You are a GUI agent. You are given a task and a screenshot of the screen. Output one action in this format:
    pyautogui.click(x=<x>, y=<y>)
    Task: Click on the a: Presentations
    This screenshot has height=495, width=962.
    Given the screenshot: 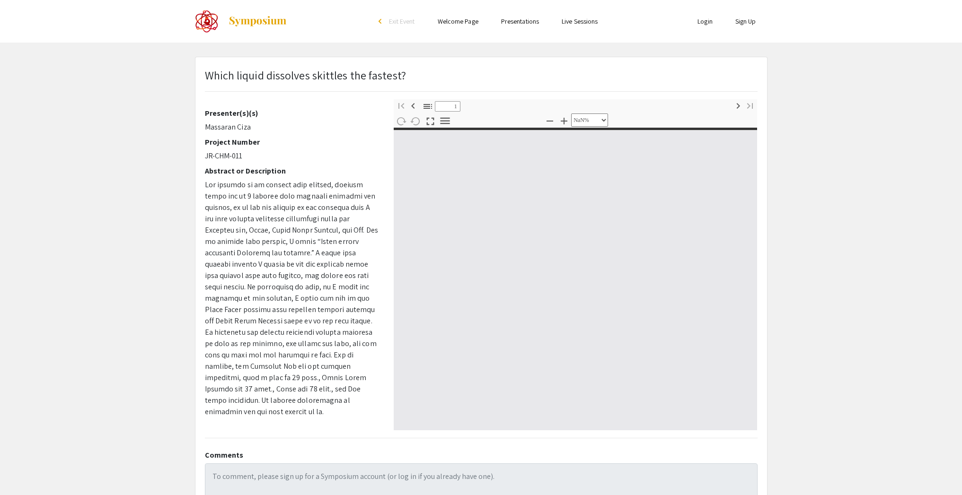 What is the action you would take?
    pyautogui.click(x=520, y=21)
    